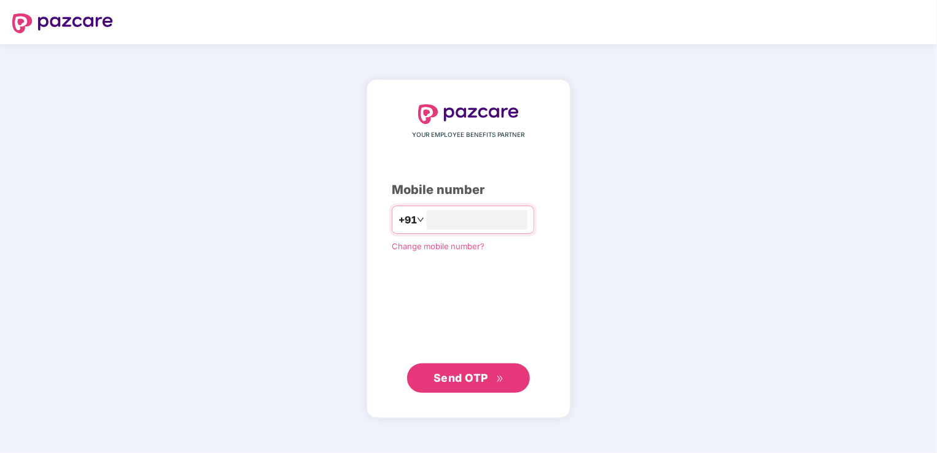 This screenshot has width=937, height=453. What do you see at coordinates (438, 246) in the screenshot?
I see `span: Change mobile number?` at bounding box center [438, 246].